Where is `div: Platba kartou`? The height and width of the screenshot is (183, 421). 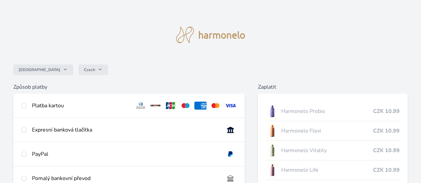
div: Platba kartou is located at coordinates (81, 106).